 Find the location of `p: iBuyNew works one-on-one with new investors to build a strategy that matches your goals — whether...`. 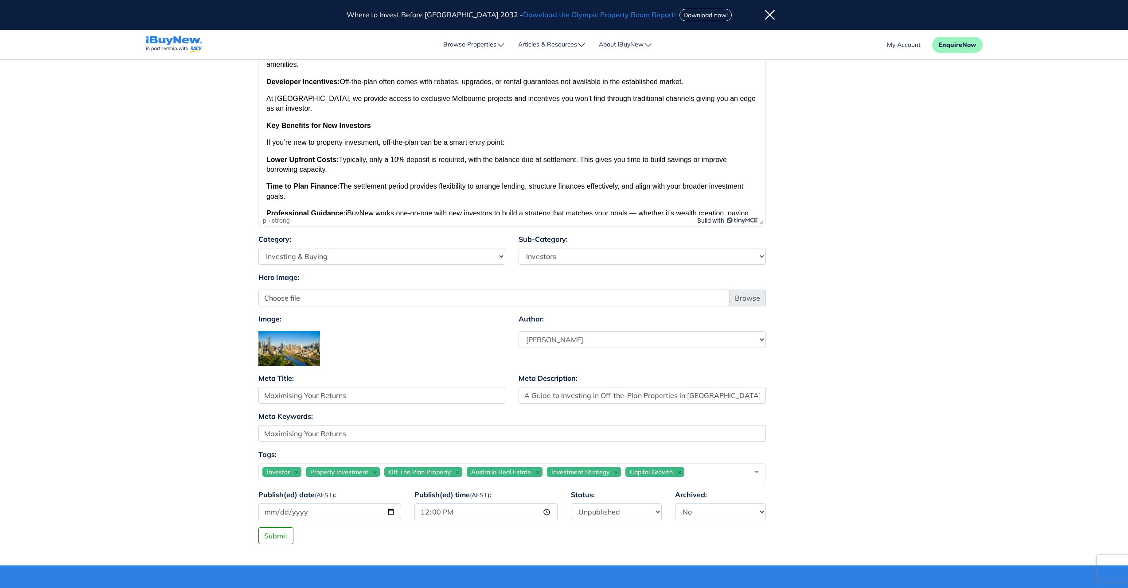

p: iBuyNew works one-on-one with new investors to build a strategy that matches your goals — whether... is located at coordinates (253, 324).